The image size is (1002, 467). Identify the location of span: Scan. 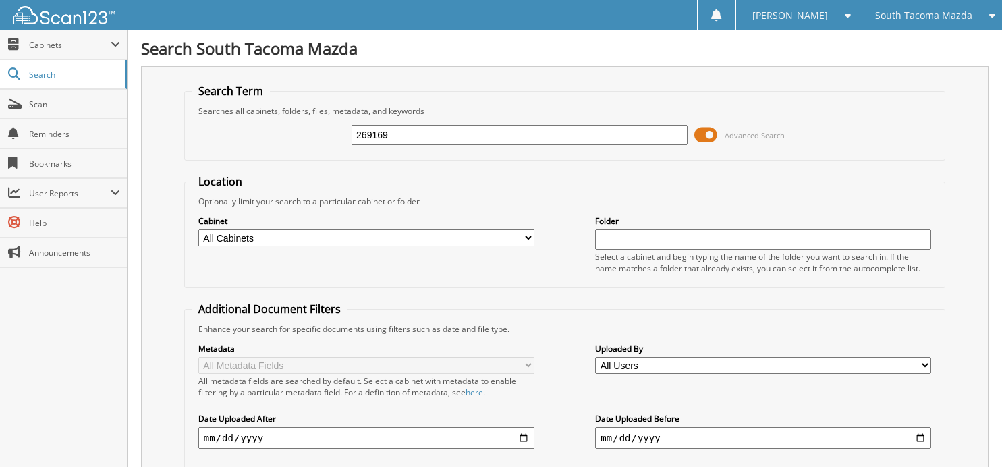
(74, 104).